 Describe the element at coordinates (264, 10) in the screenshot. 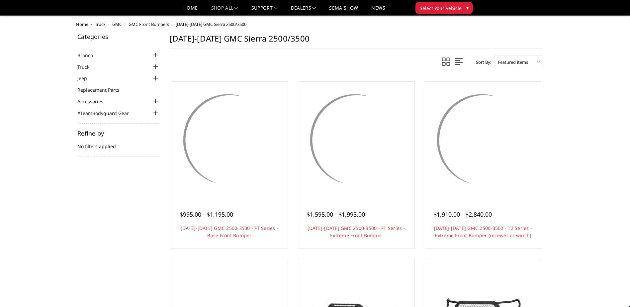

I see `a: Support` at that location.